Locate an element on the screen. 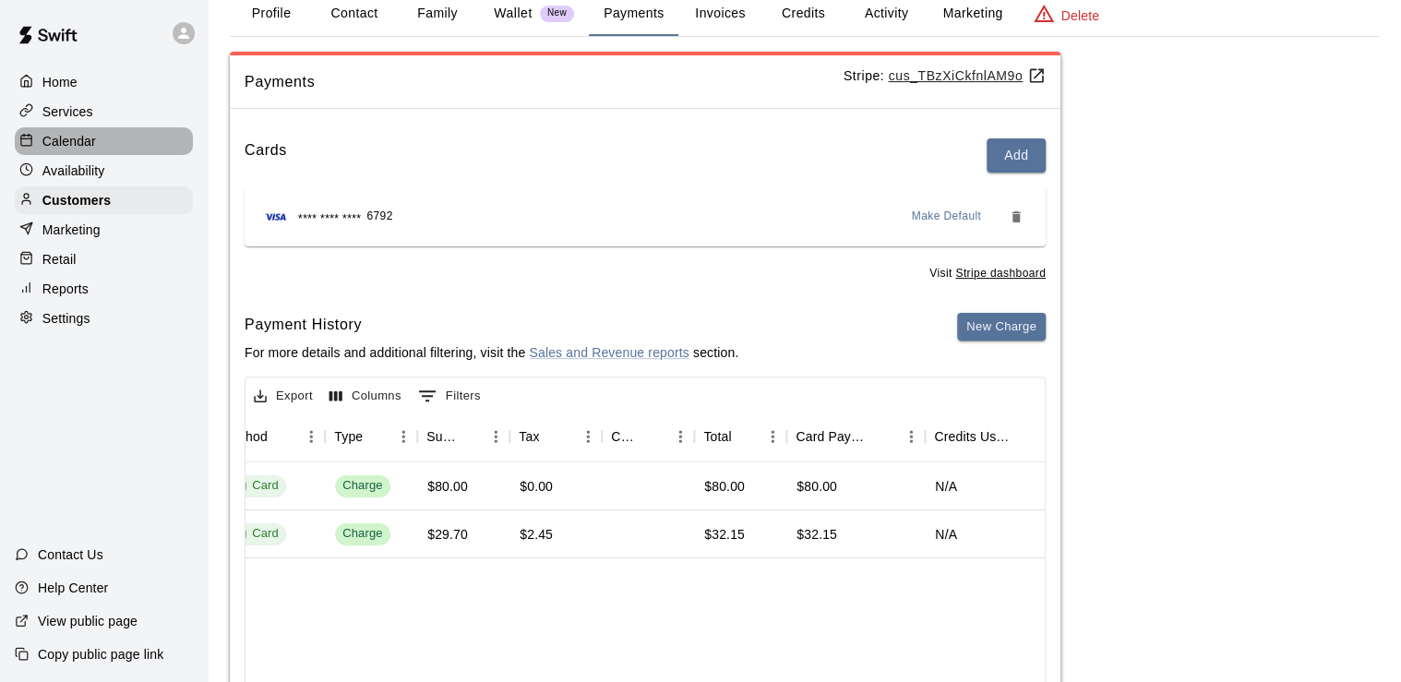  button: Remove is located at coordinates (1016, 217).